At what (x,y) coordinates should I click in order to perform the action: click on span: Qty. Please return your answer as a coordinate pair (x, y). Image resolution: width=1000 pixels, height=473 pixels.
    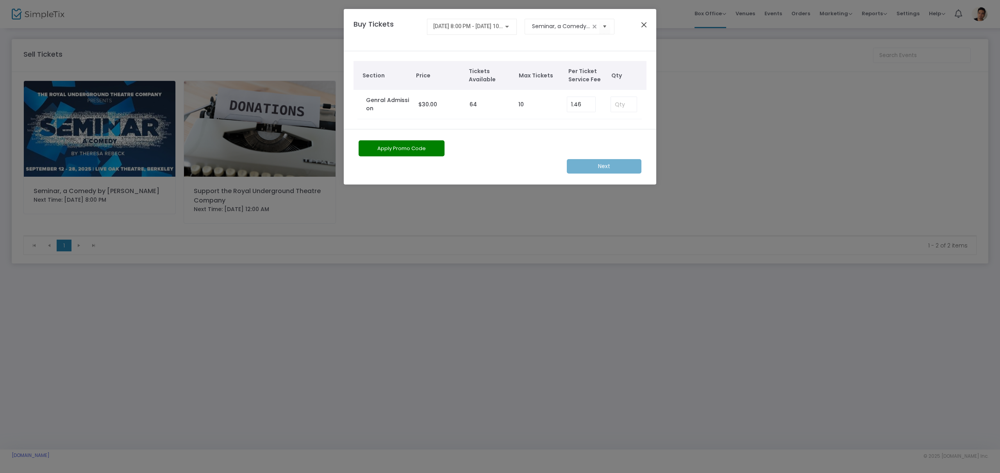
    Looking at the image, I should click on (627, 75).